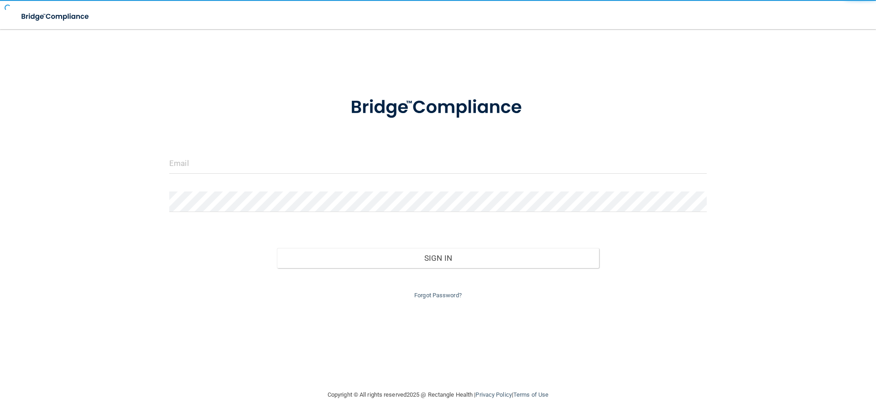  I want to click on a: Terms of Use, so click(531, 395).